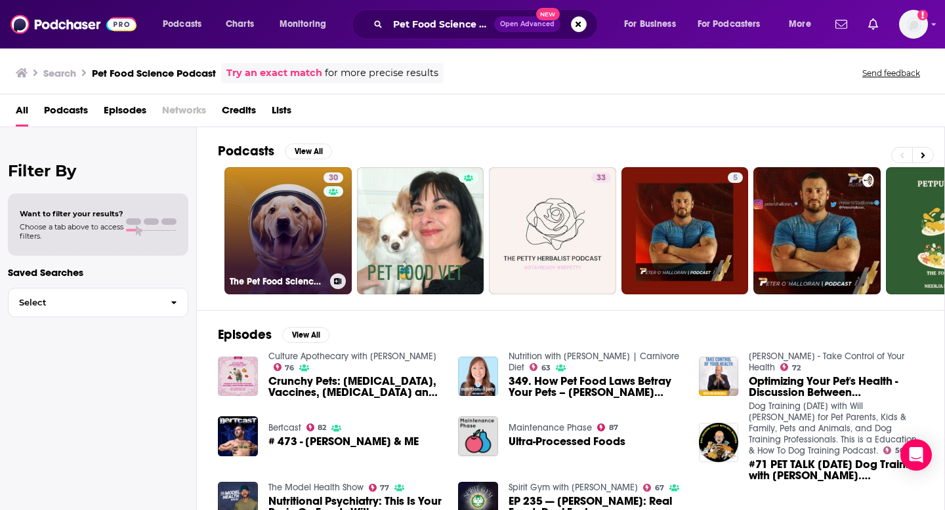  What do you see at coordinates (66, 113) in the screenshot?
I see `a: Podcasts` at bounding box center [66, 113].